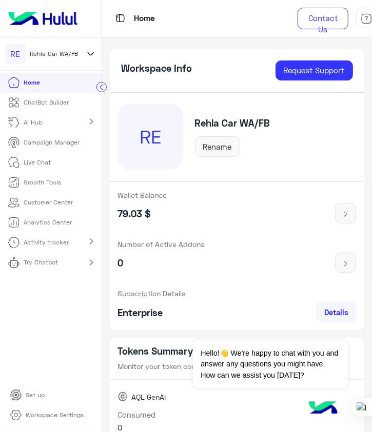 The image size is (372, 432). I want to click on p: Number of Active Addons, so click(161, 244).